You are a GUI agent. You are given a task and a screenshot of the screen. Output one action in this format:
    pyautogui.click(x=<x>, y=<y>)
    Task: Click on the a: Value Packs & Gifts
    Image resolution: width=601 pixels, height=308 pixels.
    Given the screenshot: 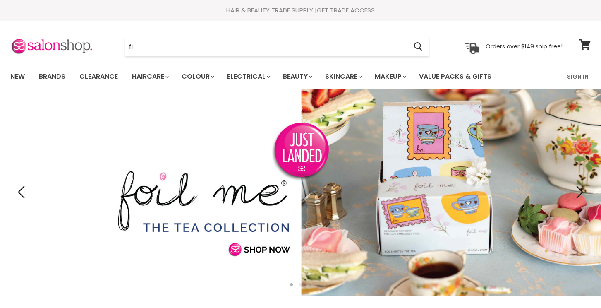 What is the action you would take?
    pyautogui.click(x=455, y=77)
    